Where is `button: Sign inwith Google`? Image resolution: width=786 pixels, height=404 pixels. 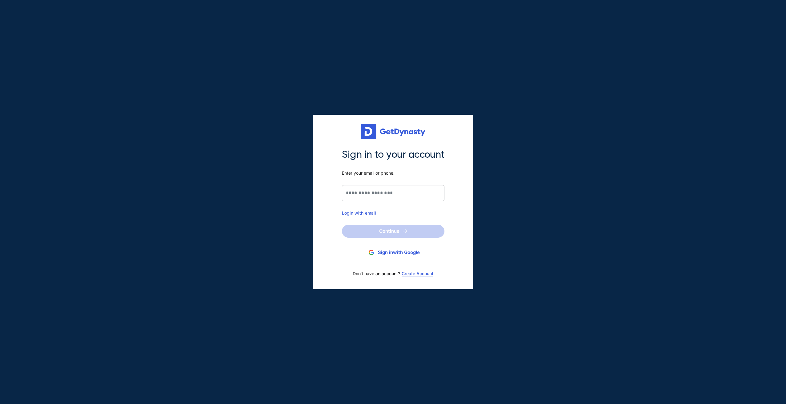 button: Sign inwith Google is located at coordinates (393, 253).